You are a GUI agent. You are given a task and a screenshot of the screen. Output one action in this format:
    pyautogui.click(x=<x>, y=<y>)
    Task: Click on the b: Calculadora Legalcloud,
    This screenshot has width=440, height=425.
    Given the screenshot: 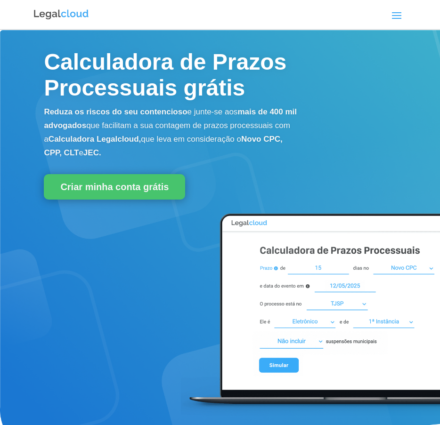 What is the action you would take?
    pyautogui.click(x=95, y=139)
    